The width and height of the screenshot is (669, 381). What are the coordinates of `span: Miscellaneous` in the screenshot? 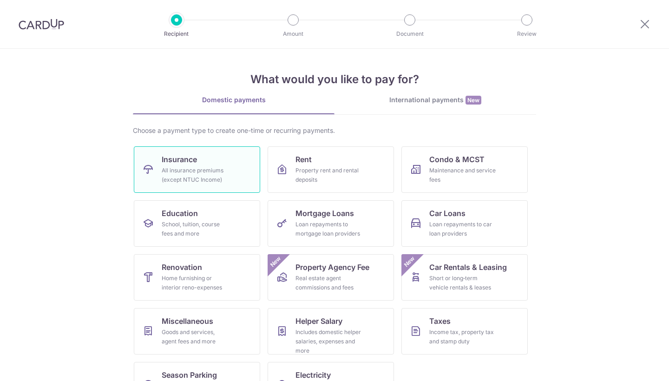 It's located at (187, 321).